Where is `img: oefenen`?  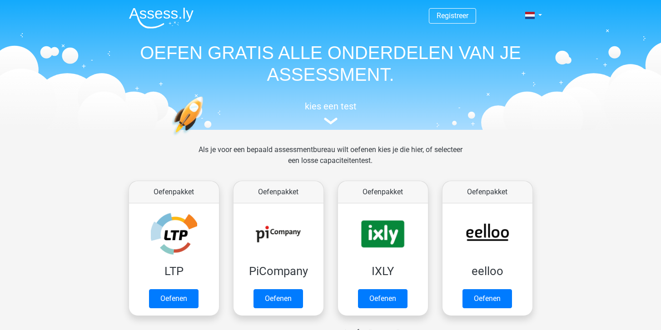
img: oefenen is located at coordinates (205, 137).